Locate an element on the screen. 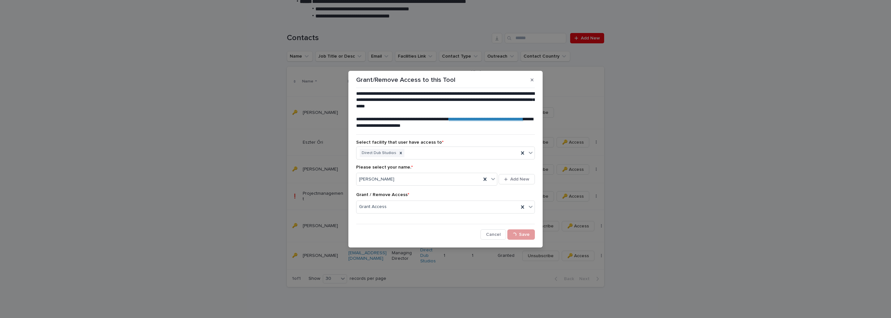 This screenshot has height=318, width=891. span: Please select your name. is located at coordinates (384, 167).